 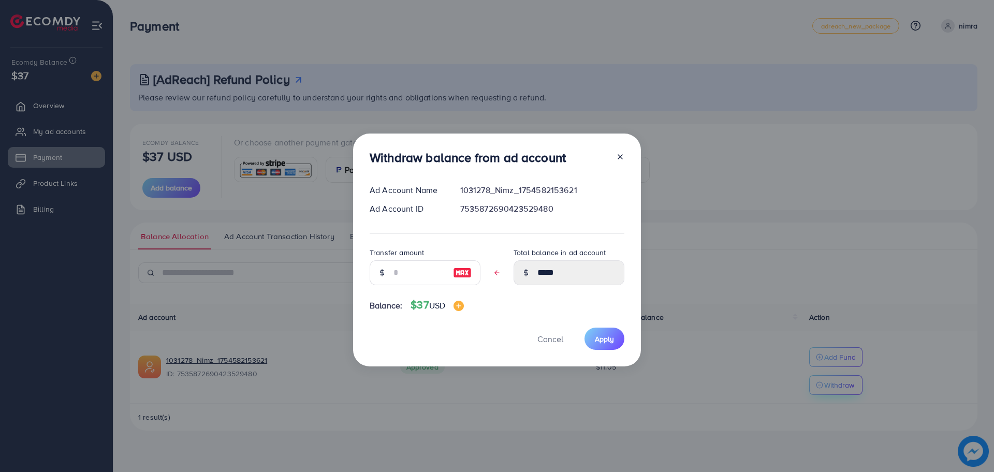 I want to click on span: USD, so click(x=437, y=305).